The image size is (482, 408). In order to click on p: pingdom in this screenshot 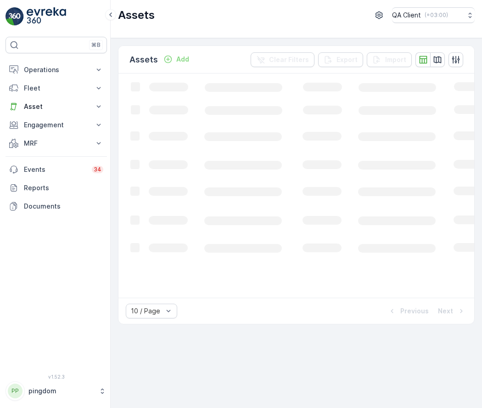, I will do `click(61, 391)`.